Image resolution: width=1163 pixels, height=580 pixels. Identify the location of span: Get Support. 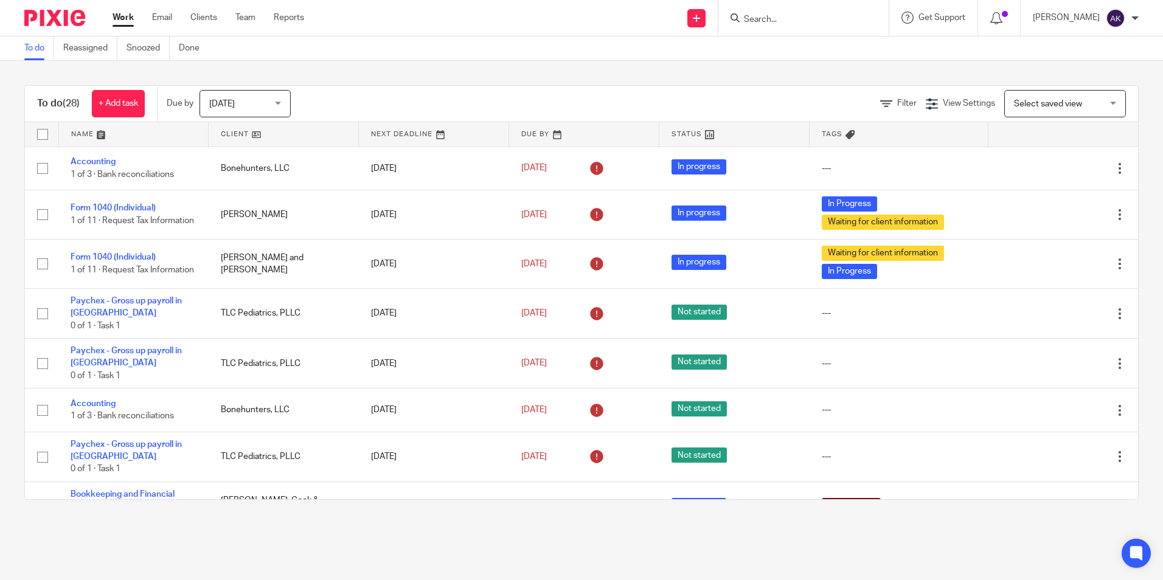
(942, 18).